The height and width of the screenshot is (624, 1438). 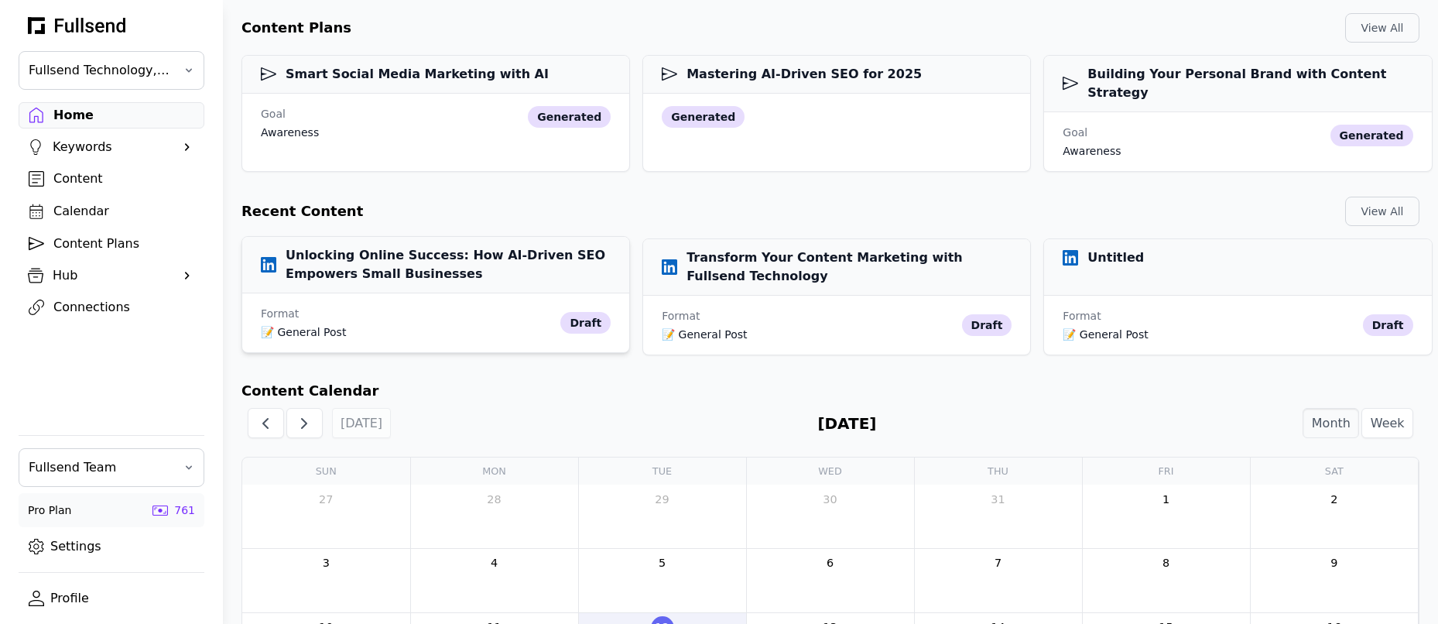 What do you see at coordinates (124, 244) in the screenshot?
I see `div: Content Plans` at bounding box center [124, 244].